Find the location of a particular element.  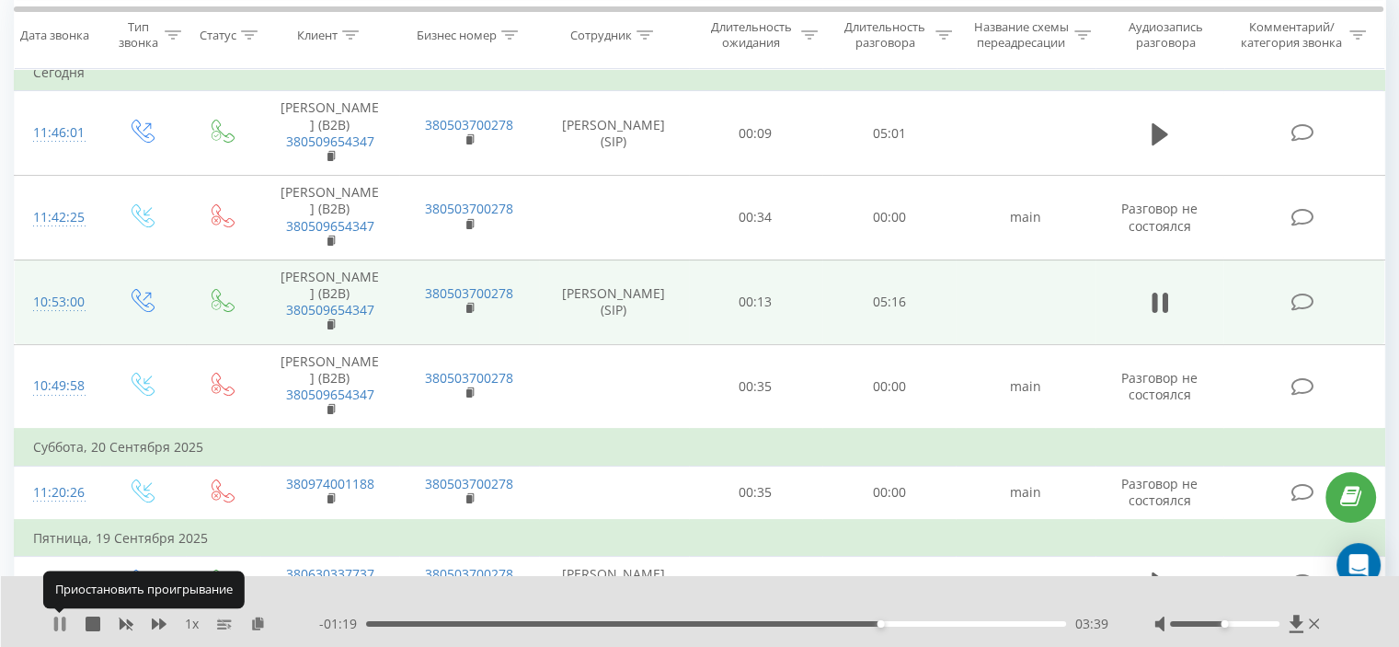

div: Длительность ожидания is located at coordinates (751, 35).